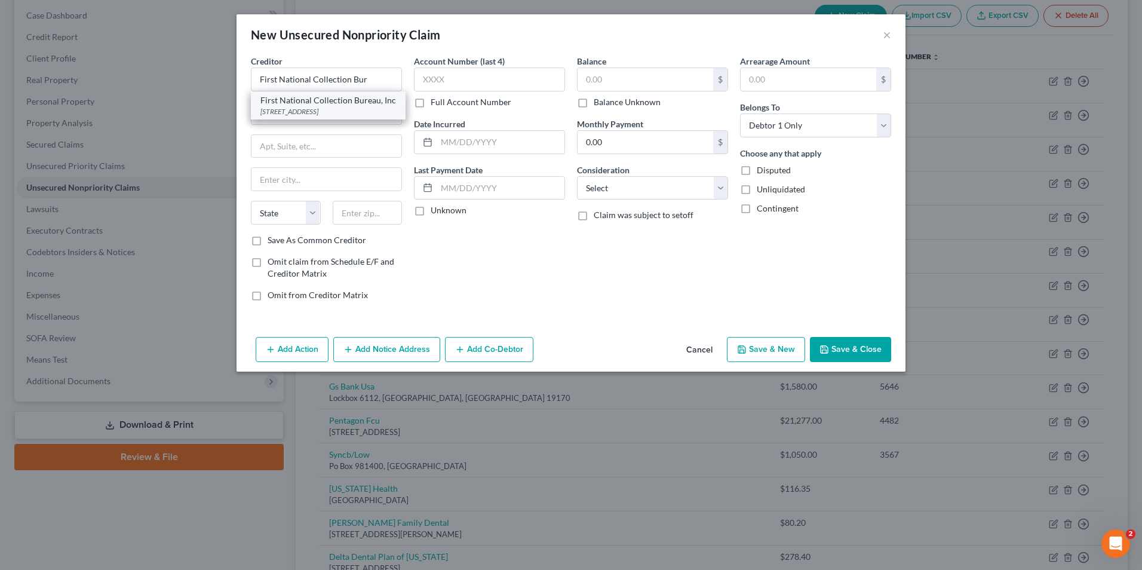 The height and width of the screenshot is (570, 1142). Describe the element at coordinates (449, 210) in the screenshot. I see `label: Unknown` at that location.